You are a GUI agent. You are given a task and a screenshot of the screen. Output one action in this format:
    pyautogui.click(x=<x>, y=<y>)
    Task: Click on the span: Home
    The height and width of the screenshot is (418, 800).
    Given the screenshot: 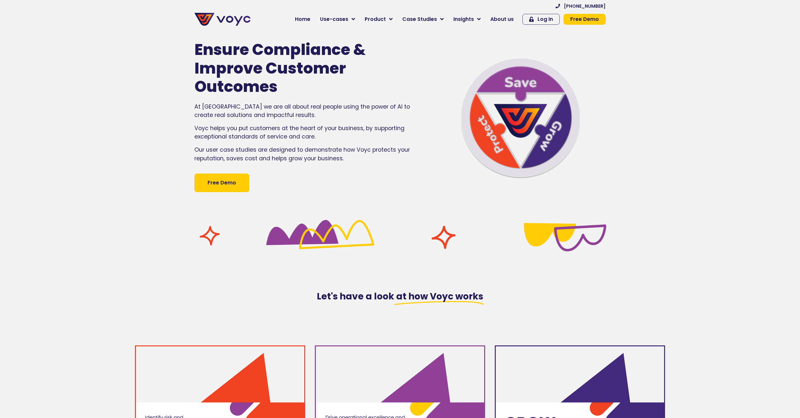 What is the action you would take?
    pyautogui.click(x=302, y=19)
    